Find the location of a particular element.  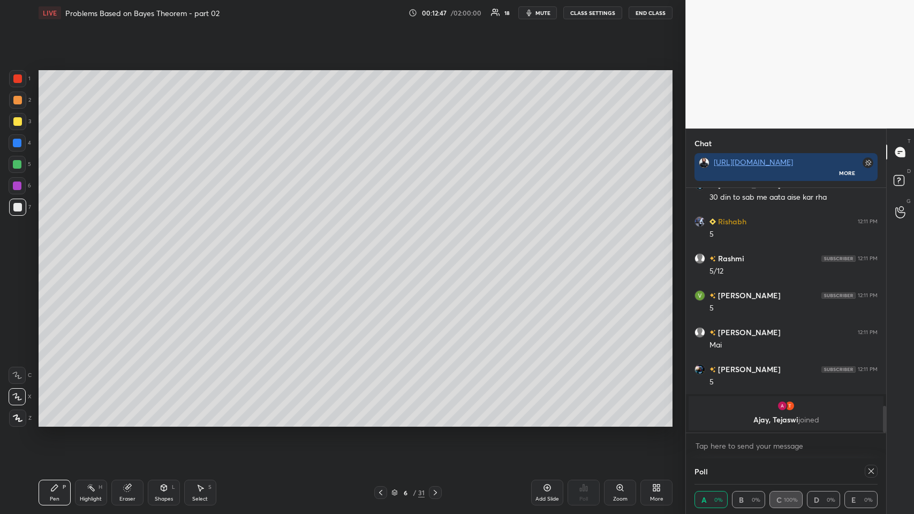

p: Chat is located at coordinates (703, 143).